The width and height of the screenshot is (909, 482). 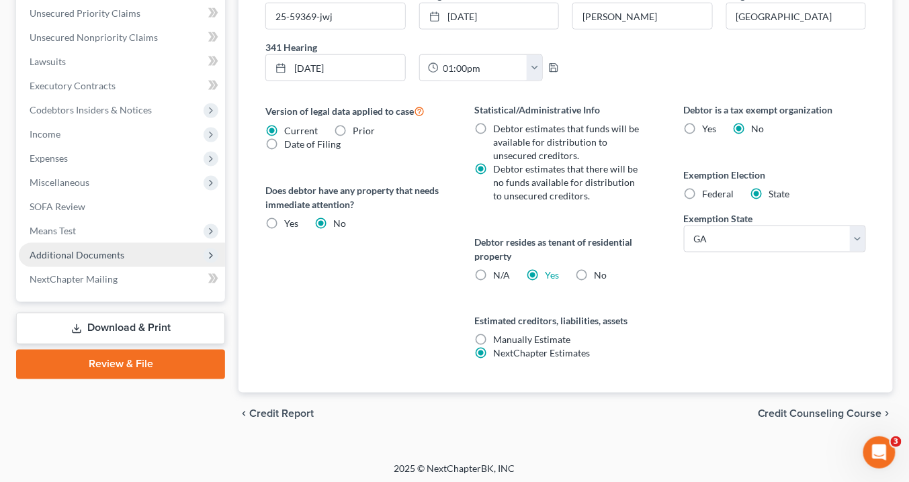 I want to click on a: Download & Print, so click(x=120, y=328).